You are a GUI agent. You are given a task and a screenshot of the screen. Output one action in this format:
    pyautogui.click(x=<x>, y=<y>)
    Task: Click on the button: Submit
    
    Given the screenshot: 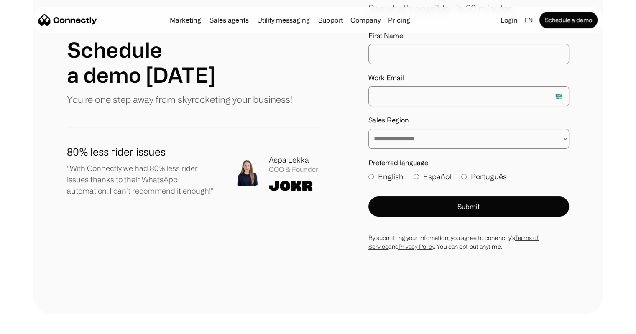 What is the action you would take?
    pyautogui.click(x=469, y=207)
    